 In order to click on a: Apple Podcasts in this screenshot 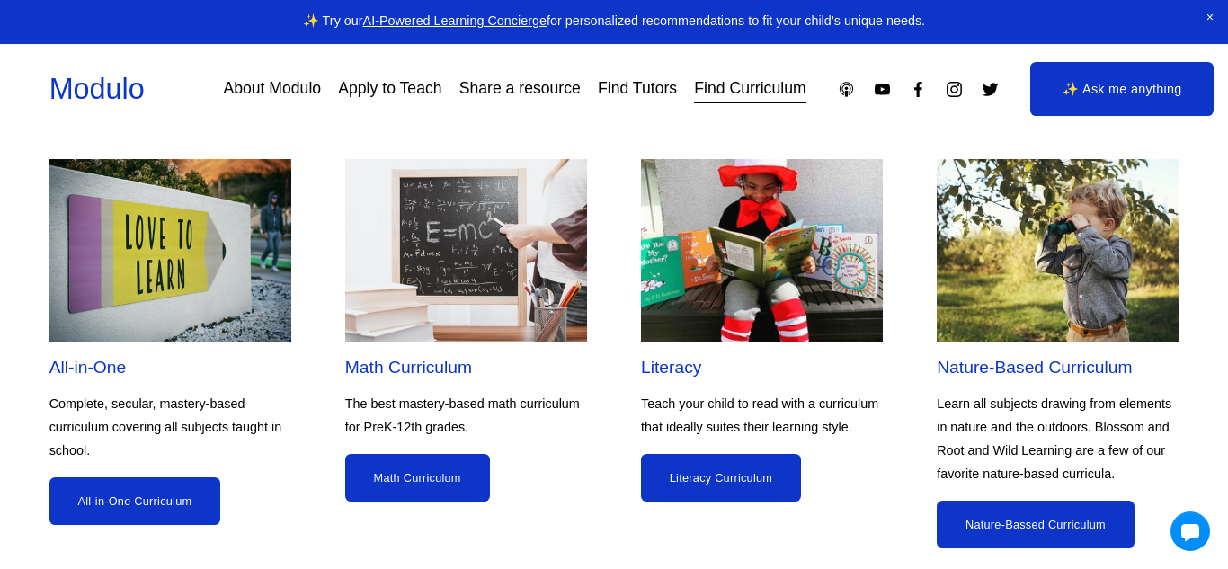, I will do `click(846, 89)`.